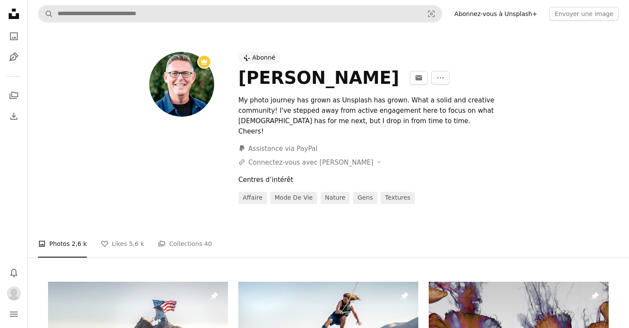 This screenshot has width=629, height=328. I want to click on a: Accueil — Unsplash, so click(14, 15).